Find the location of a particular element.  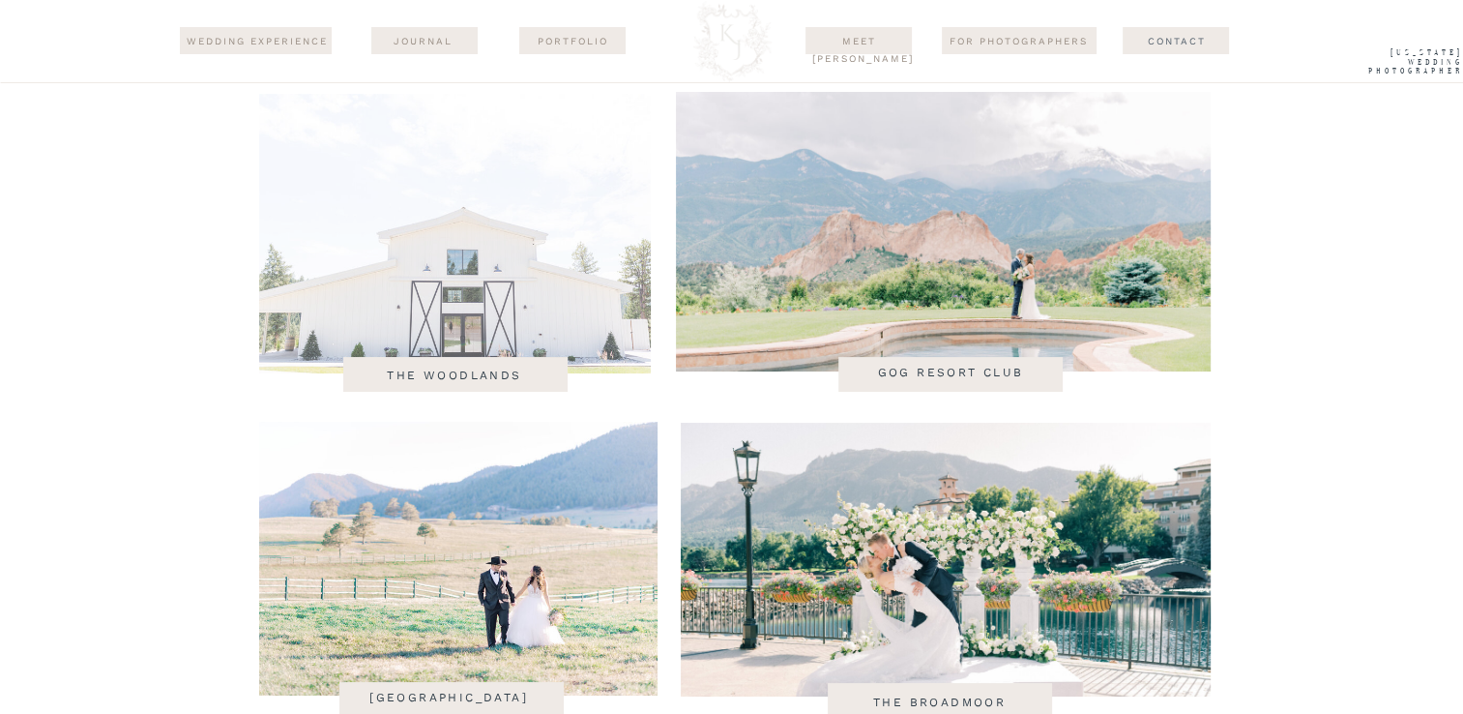

nav: Portfolio is located at coordinates (572, 41).